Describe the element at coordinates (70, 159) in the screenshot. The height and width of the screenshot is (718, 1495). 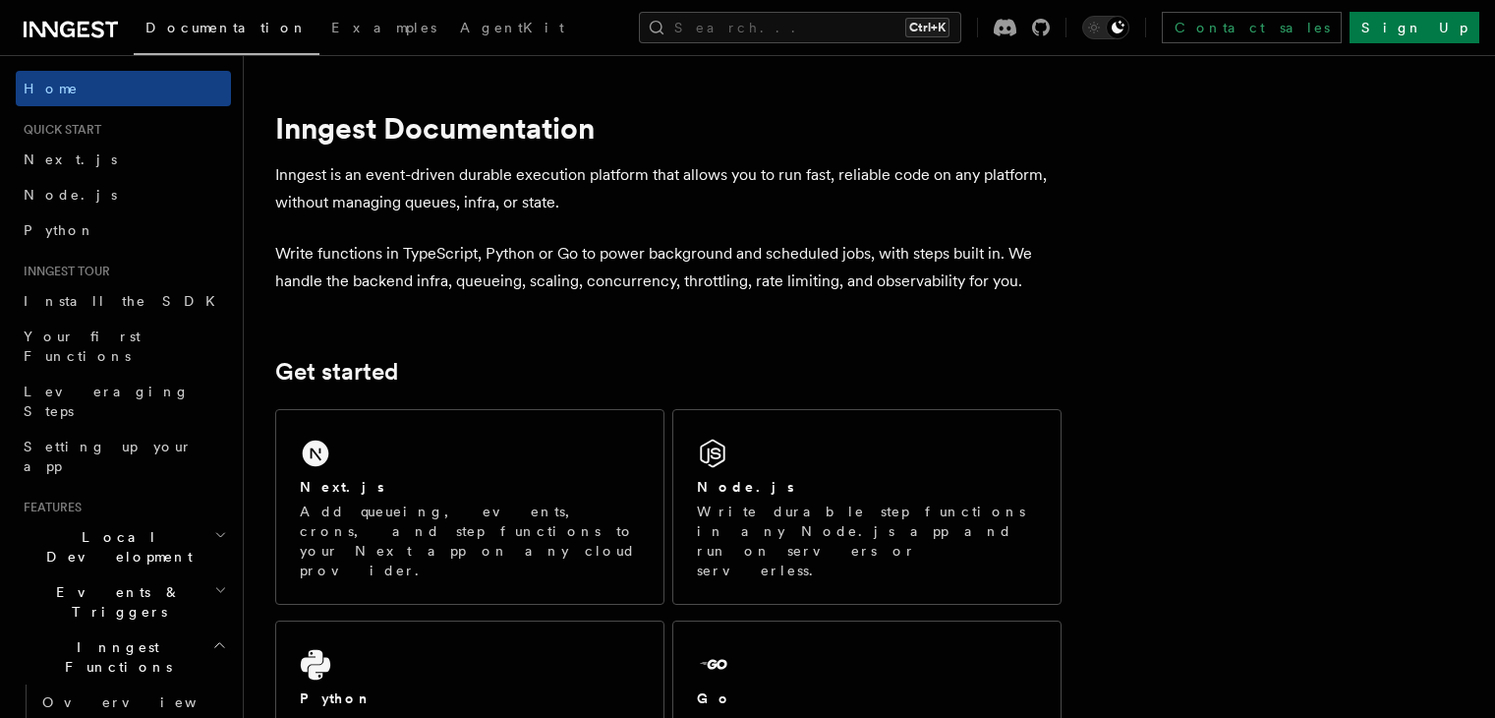
I see `span: Next.js` at that location.